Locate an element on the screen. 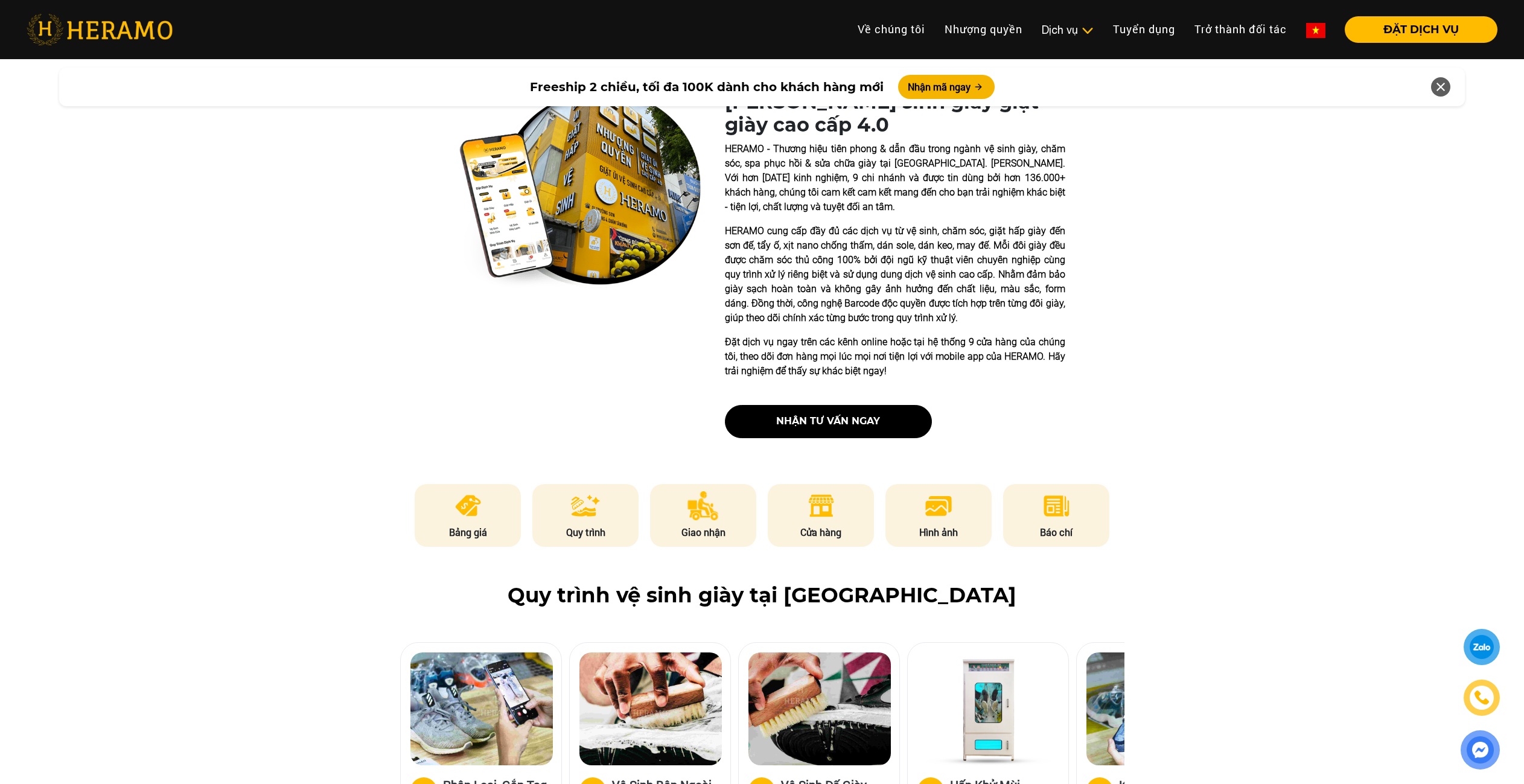 The image size is (1524, 784). img: Heramo quy trinh ve sinh giay ben ngoai ben trong is located at coordinates (650, 708).